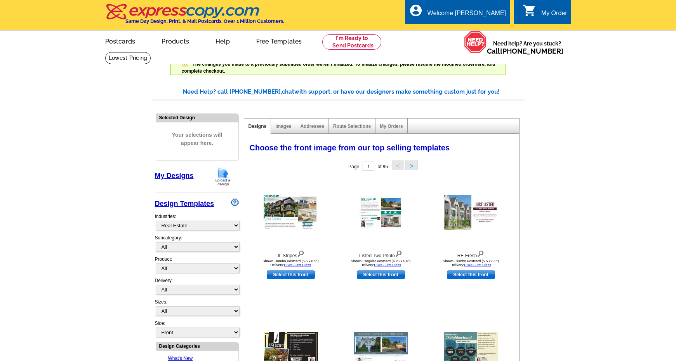 The width and height of the screenshot is (676, 361). Describe the element at coordinates (312, 126) in the screenshot. I see `a: Addresses` at that location.